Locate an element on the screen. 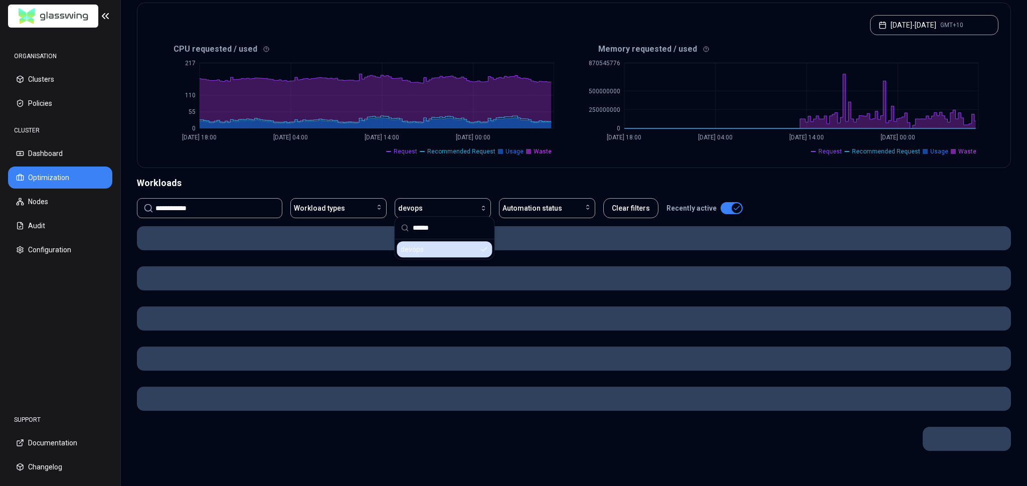 The width and height of the screenshot is (1027, 486). tspan: 250000000 is located at coordinates (604, 110).